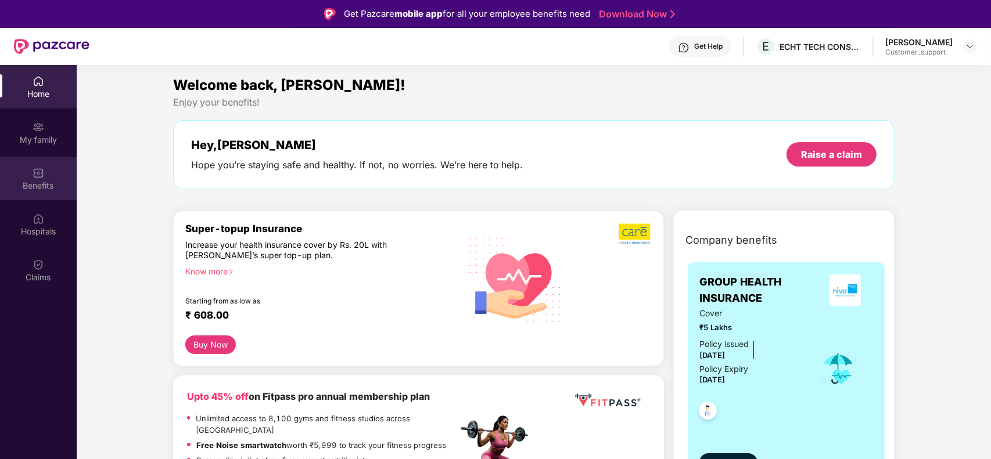 Image resolution: width=991 pixels, height=459 pixels. What do you see at coordinates (752, 328) in the screenshot?
I see `span: ₹5 Lakhs` at bounding box center [752, 328].